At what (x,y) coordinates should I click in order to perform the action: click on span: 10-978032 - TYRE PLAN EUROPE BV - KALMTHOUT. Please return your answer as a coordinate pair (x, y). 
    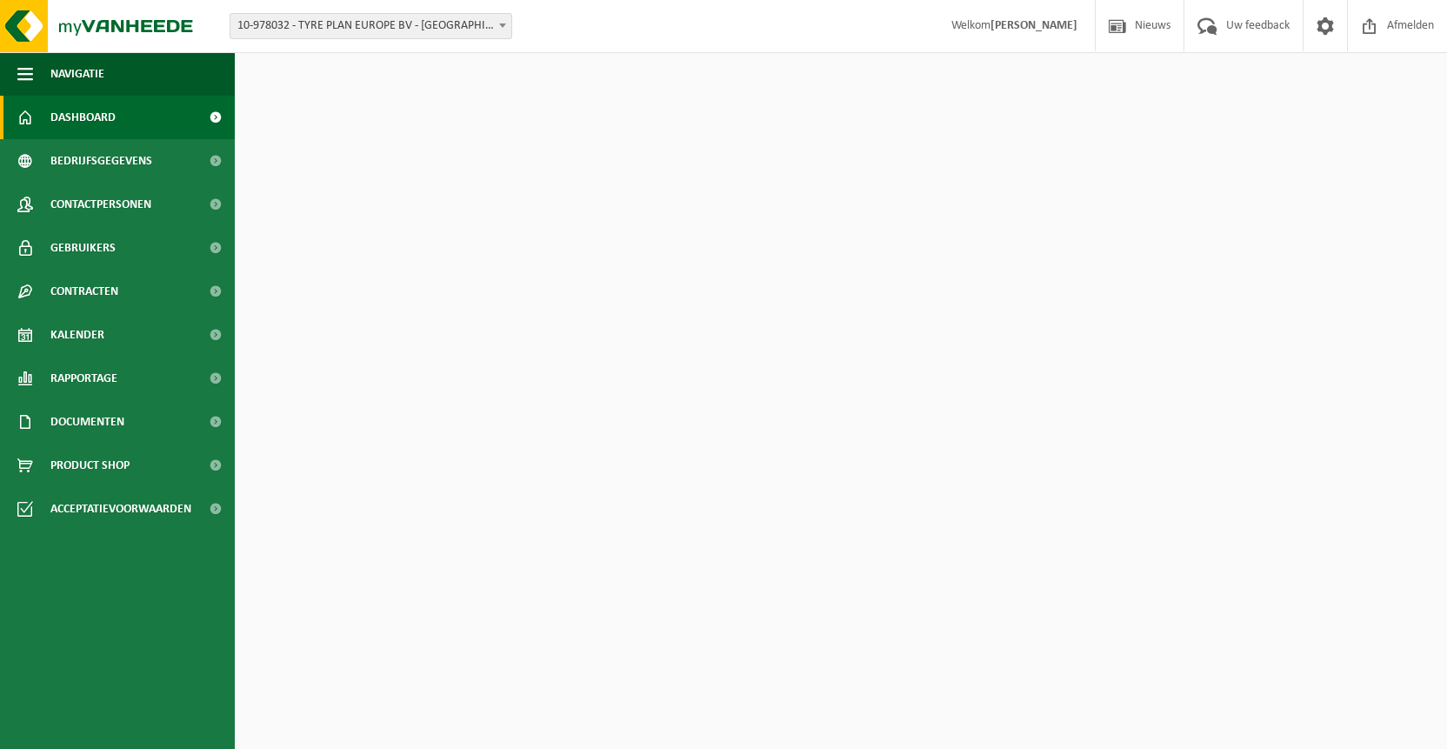
    Looking at the image, I should click on (370, 26).